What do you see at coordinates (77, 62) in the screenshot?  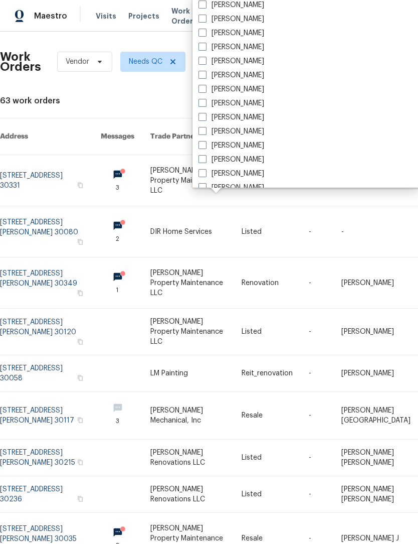 I see `span: Vendor` at bounding box center [77, 62].